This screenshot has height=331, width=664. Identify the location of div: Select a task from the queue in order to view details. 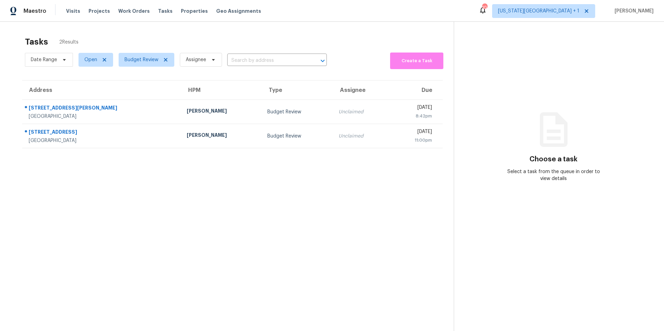
(554, 175).